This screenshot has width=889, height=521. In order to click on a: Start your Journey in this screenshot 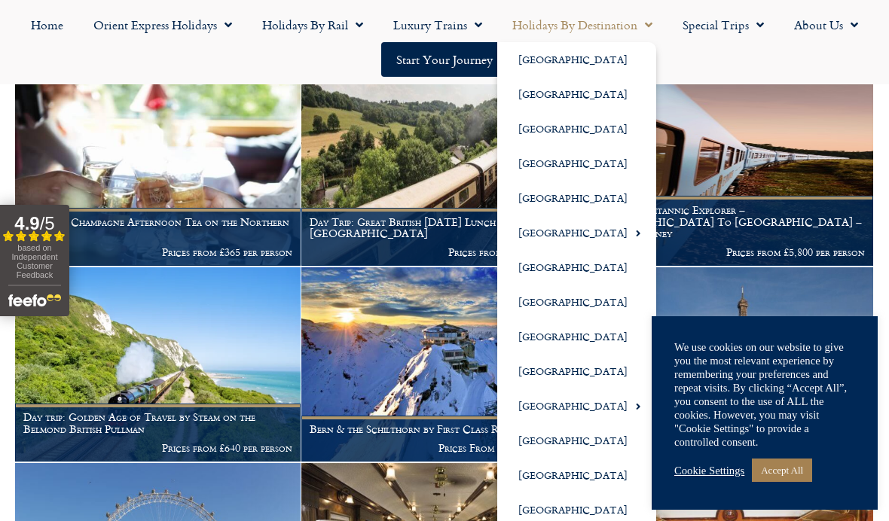, I will do `click(444, 59)`.